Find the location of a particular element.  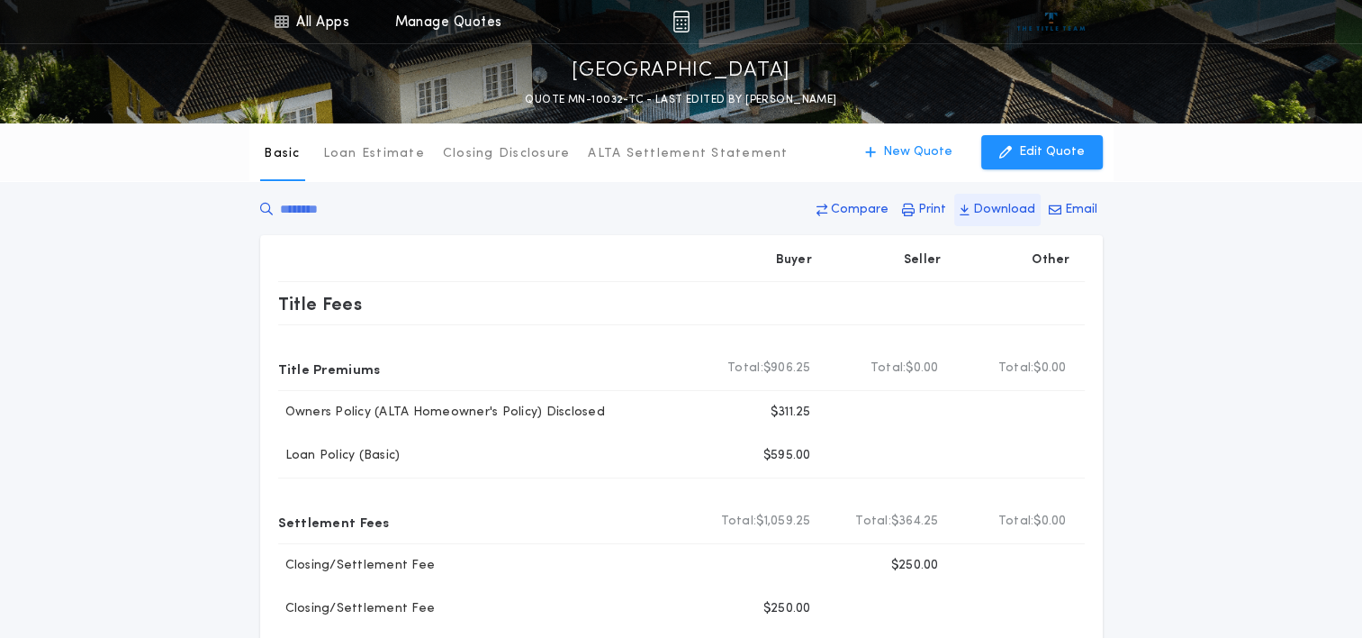

p: Loan Estimate is located at coordinates (374, 154).